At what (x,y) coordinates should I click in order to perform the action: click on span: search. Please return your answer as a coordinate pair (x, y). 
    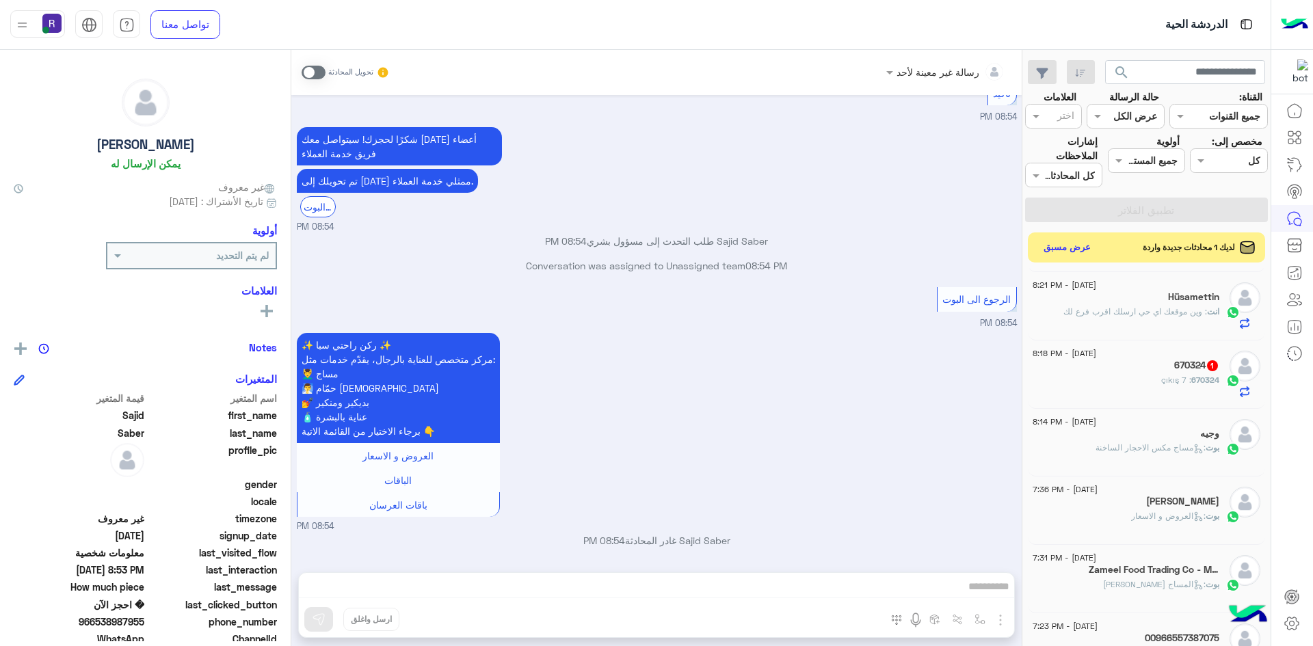
    Looking at the image, I should click on (1122, 73).